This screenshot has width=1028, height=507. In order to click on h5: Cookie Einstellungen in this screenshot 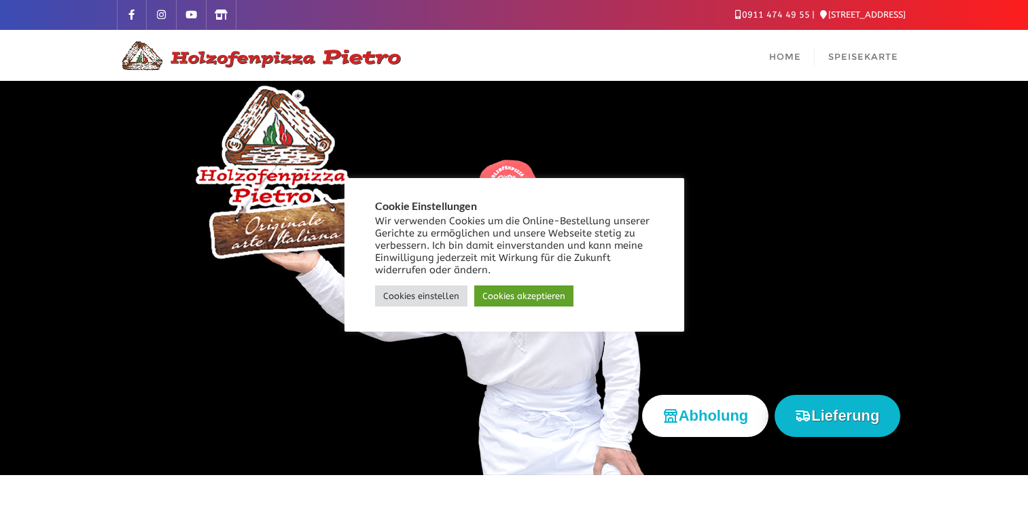, I will do `click(514, 206)`.